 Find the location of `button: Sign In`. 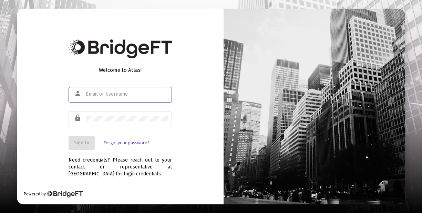

button: Sign In is located at coordinates (82, 143).